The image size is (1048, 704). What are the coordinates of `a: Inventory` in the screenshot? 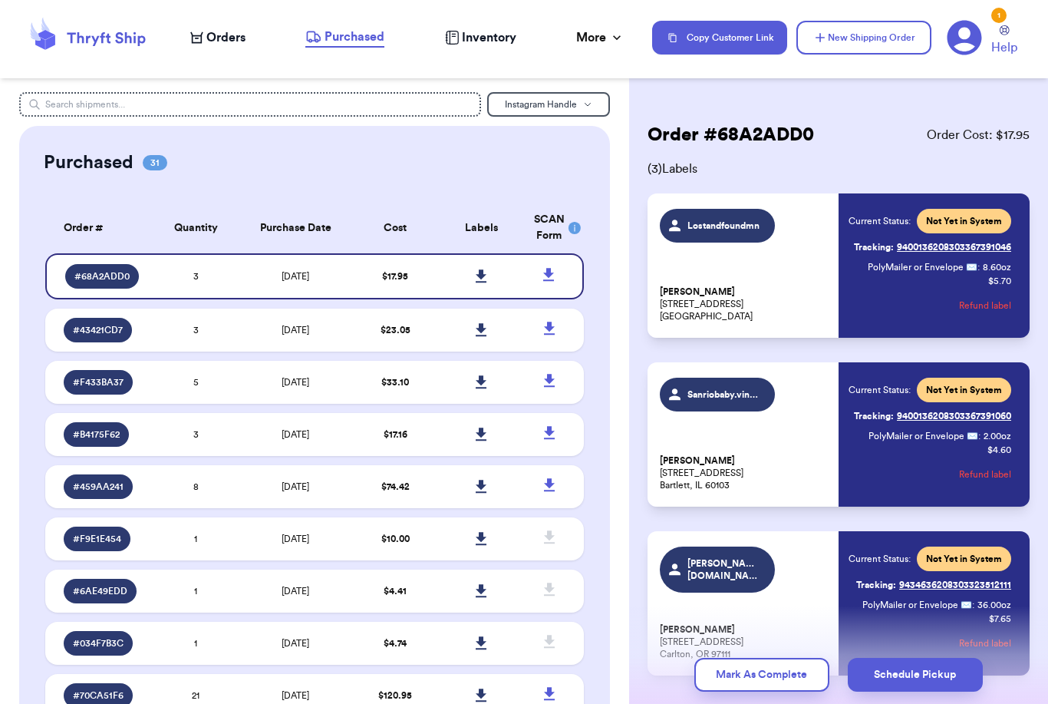 It's located at (480, 38).